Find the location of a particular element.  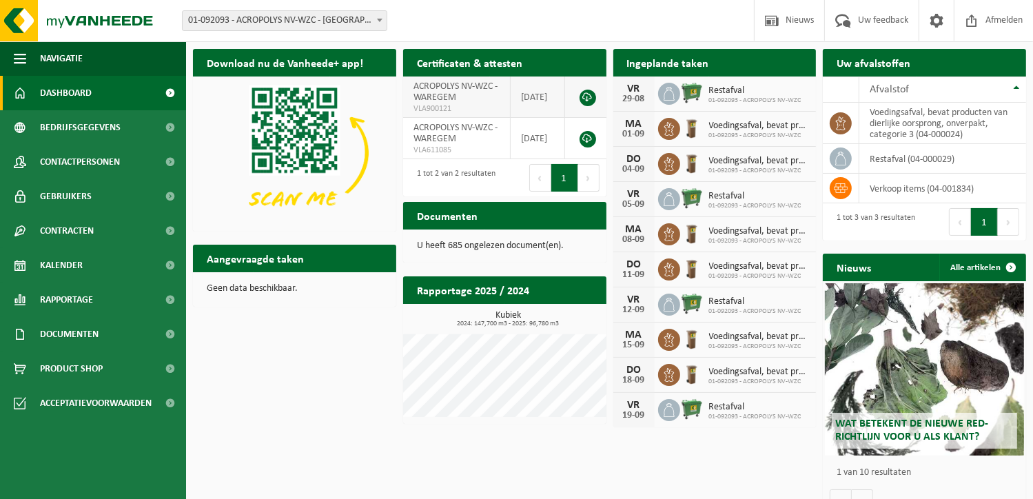

span: Contactpersonen is located at coordinates (80, 162).